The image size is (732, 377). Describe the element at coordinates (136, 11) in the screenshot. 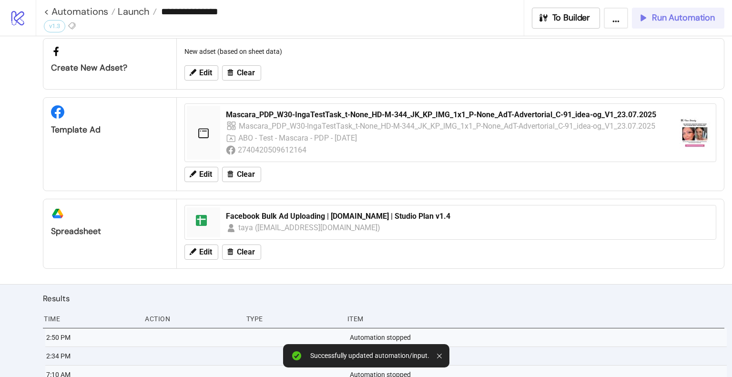

I see `a: Launch` at that location.